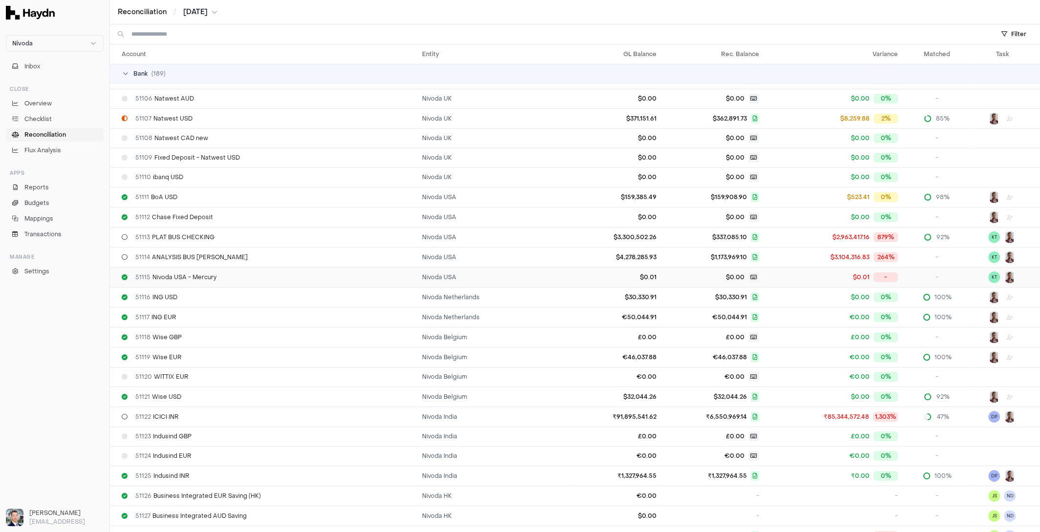  I want to click on span: Indusind GBP, so click(163, 437).